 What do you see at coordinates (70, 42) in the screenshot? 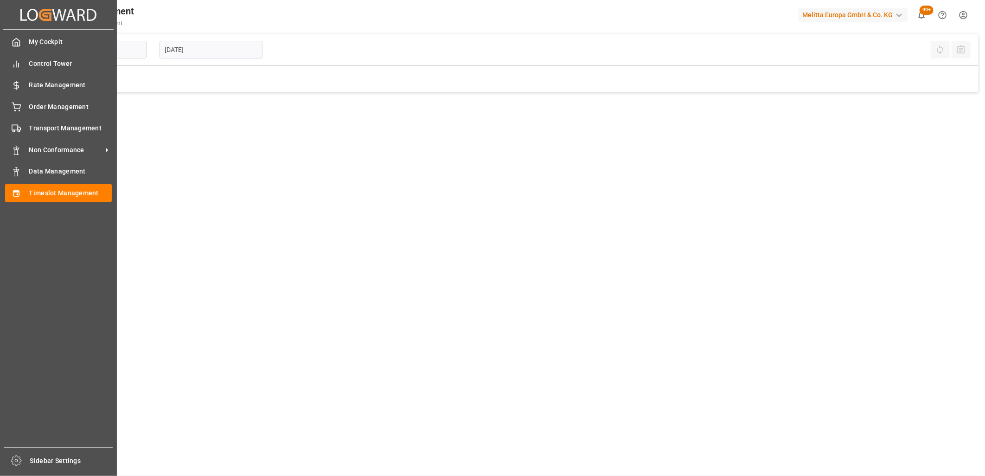
I see `span: My Cockpit` at bounding box center [70, 42].